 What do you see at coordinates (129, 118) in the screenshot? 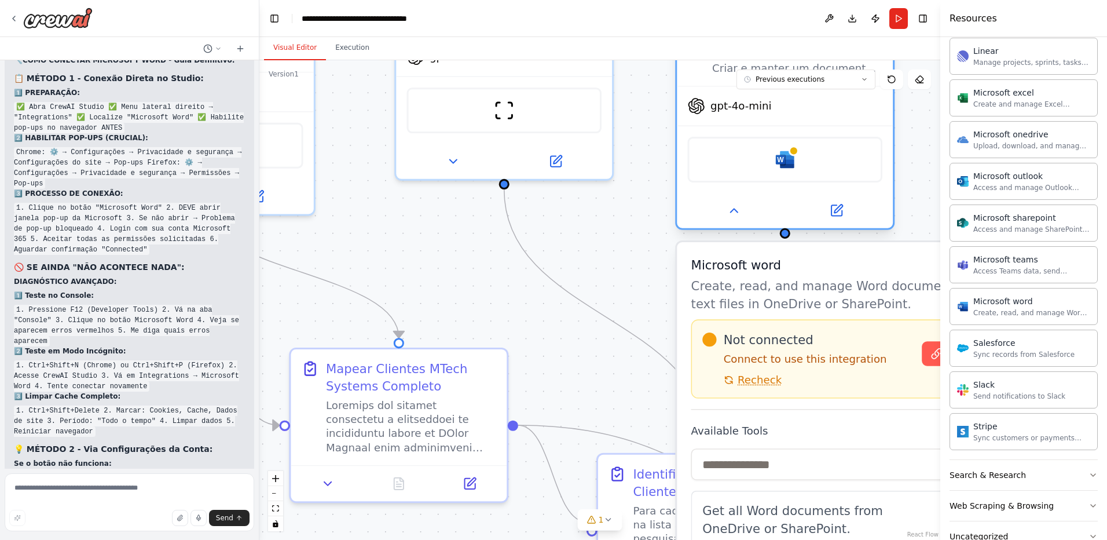
I see `code: ✅ Abra CrewAI Studio ✅ Menu lateral direito → "Integrations" ✅ Localize "Microsoft Word" ✅ Habili...` at bounding box center [129, 118].